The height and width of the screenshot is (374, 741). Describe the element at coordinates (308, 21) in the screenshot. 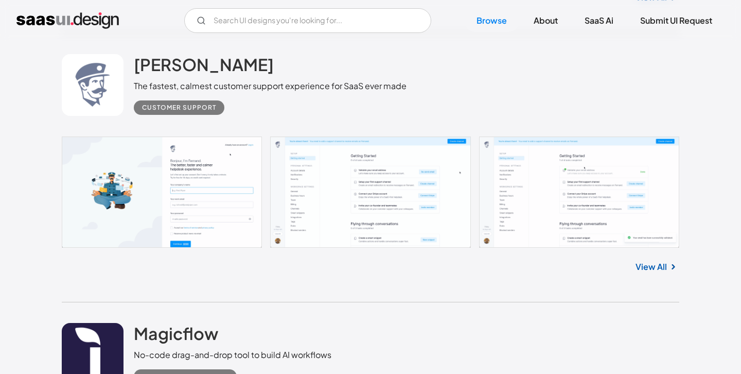

I see `input: Search UI designs you're looking for...` at that location.